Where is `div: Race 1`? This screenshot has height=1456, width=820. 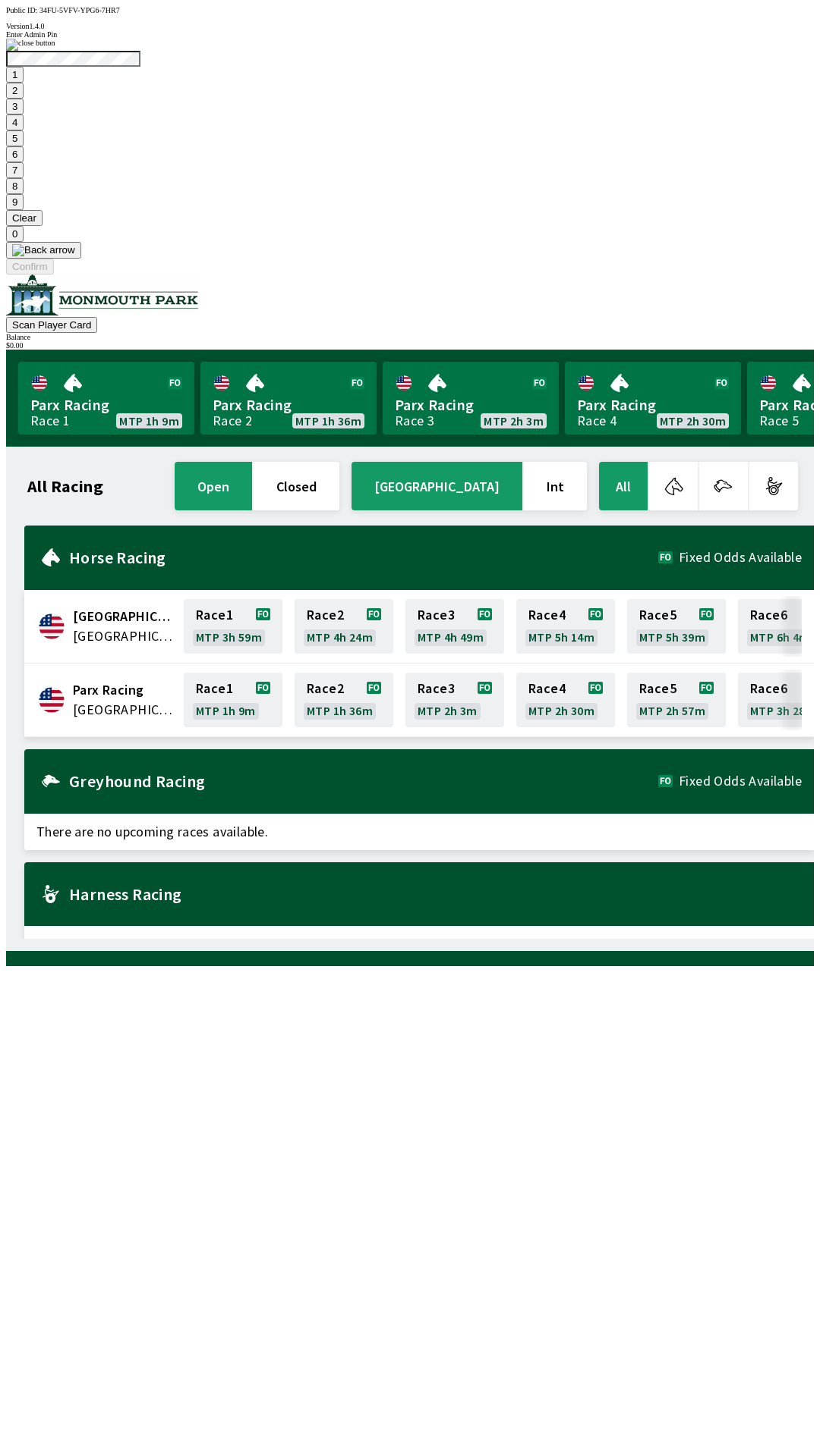
div: Race 1 is located at coordinates (50, 421).